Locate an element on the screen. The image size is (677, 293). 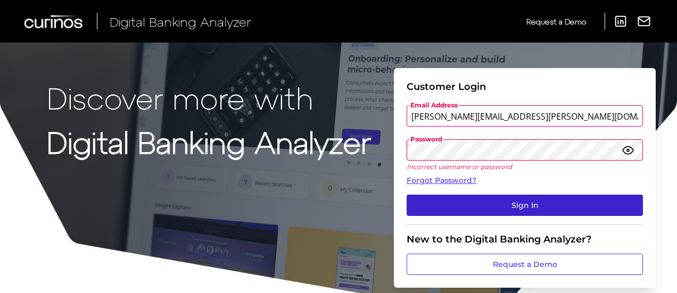
span: Digital Banking Analyzer is located at coordinates (181, 21).